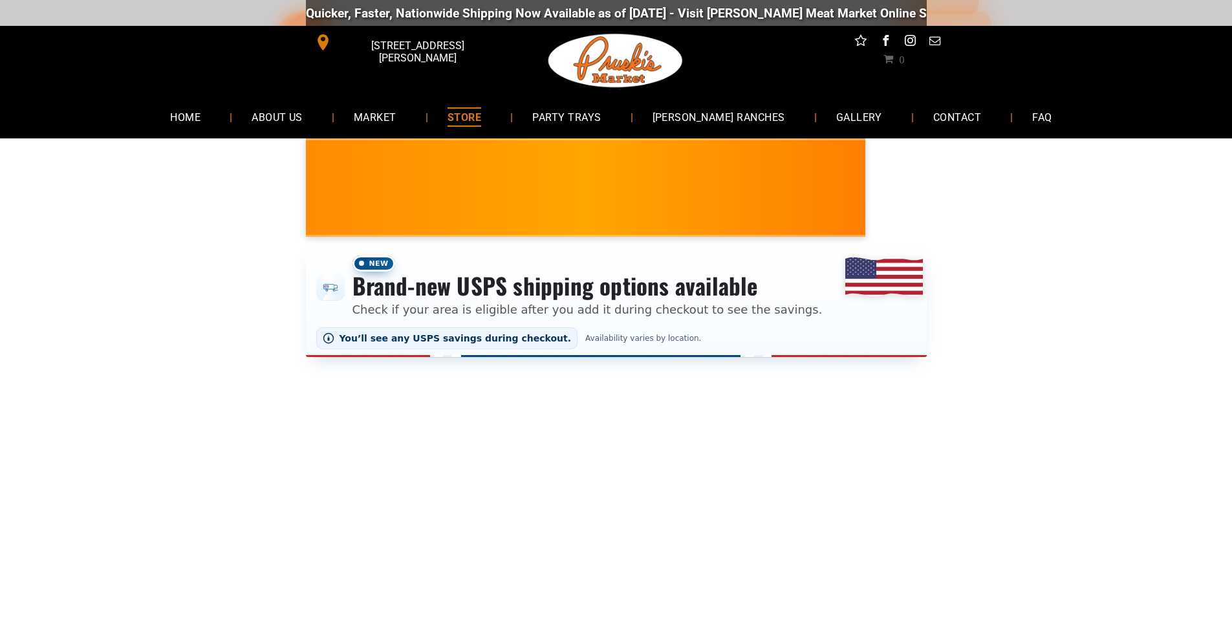 The height and width of the screenshot is (617, 1232). Describe the element at coordinates (1042, 116) in the screenshot. I see `a: FAQ` at that location.